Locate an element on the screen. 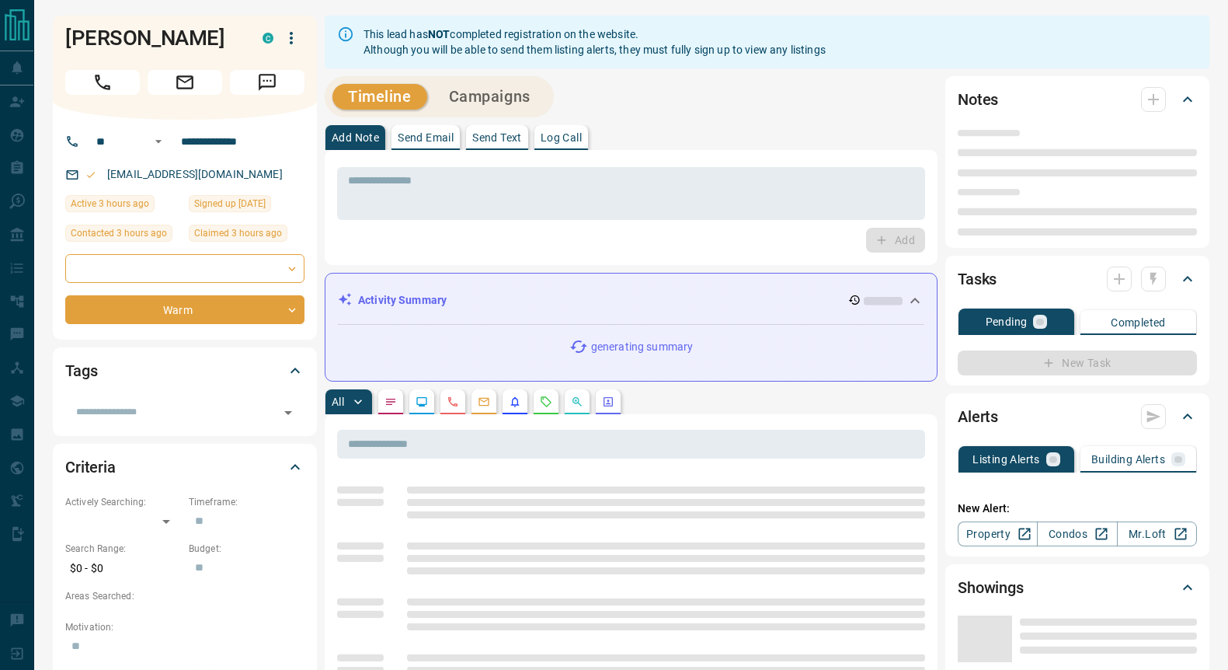 The image size is (1228, 670). h2: Showings is located at coordinates (991, 587).